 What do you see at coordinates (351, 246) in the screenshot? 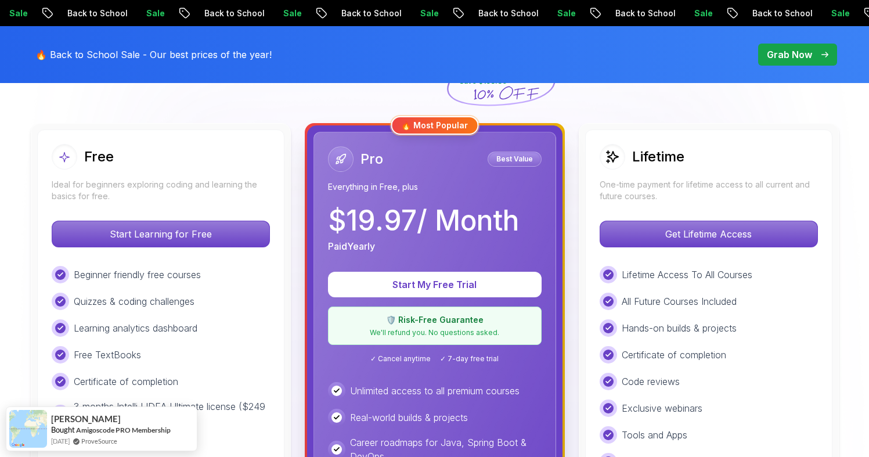
I see `p: Paid Yearly` at bounding box center [351, 246].